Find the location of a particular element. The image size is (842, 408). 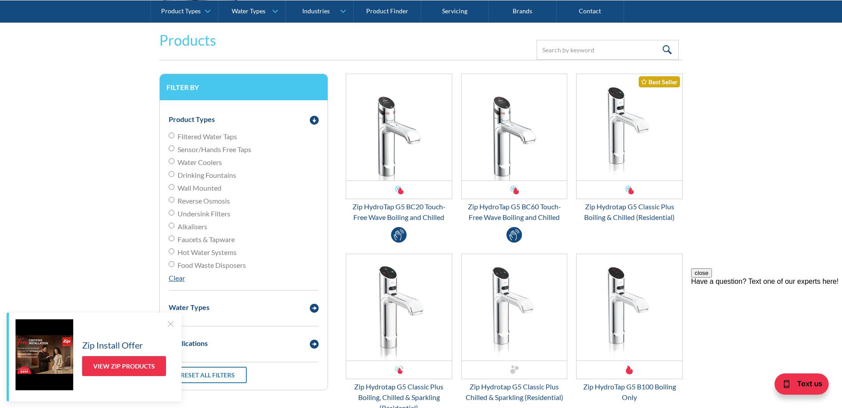

button: Select to open the chat widget is located at coordinates (48, 20).